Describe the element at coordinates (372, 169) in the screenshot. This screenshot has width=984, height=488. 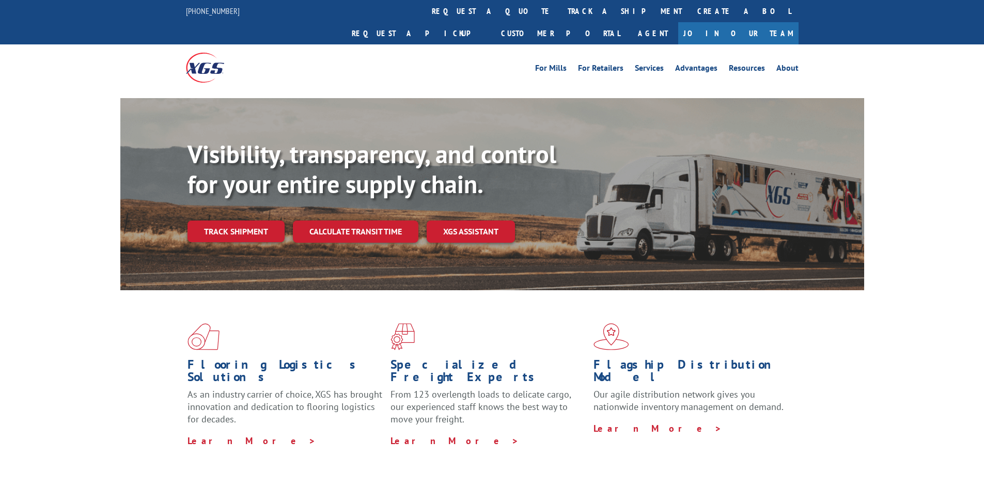
I see `b: Visibility, transparency, and control for your entire supply chain.` at that location.